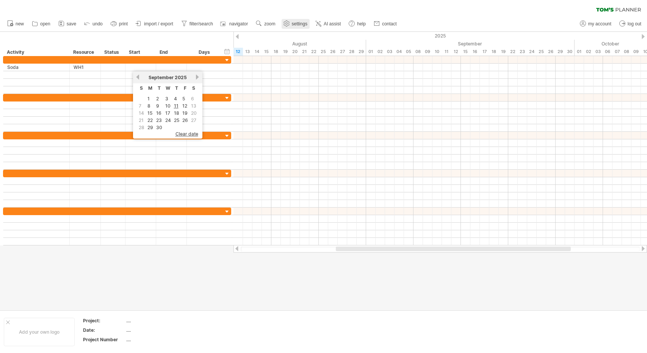  Describe the element at coordinates (352, 52) in the screenshot. I see `div: Thursday, 28 August 2025` at that location.